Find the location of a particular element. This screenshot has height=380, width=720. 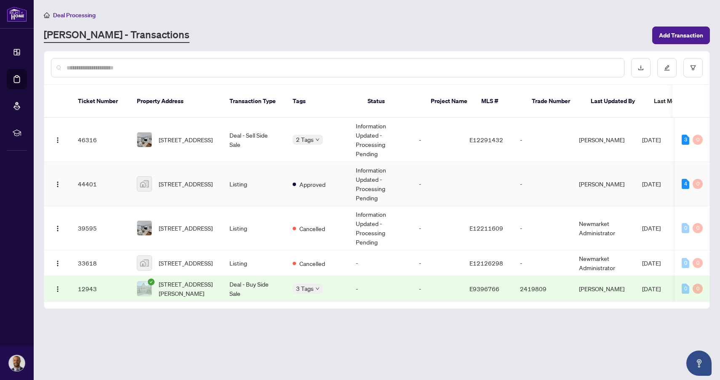

td: Deal - Sell Side Sale is located at coordinates (254, 140).